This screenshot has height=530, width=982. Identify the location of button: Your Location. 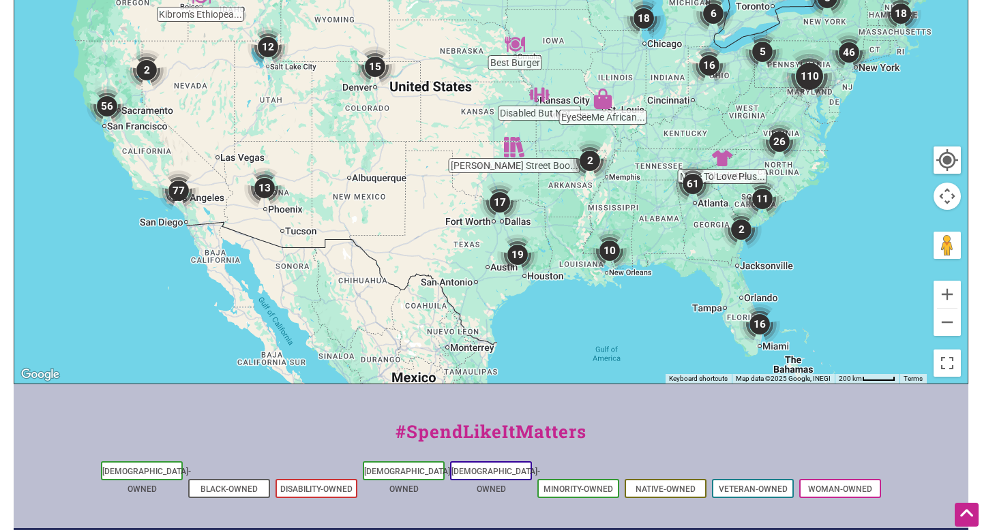
(947, 160).